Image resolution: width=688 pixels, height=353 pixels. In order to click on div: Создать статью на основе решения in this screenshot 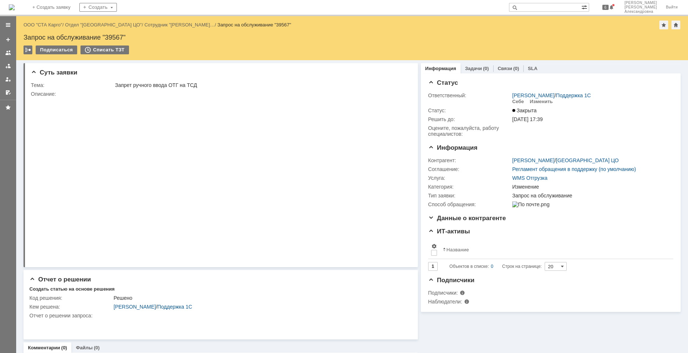, I will do `click(72, 289)`.